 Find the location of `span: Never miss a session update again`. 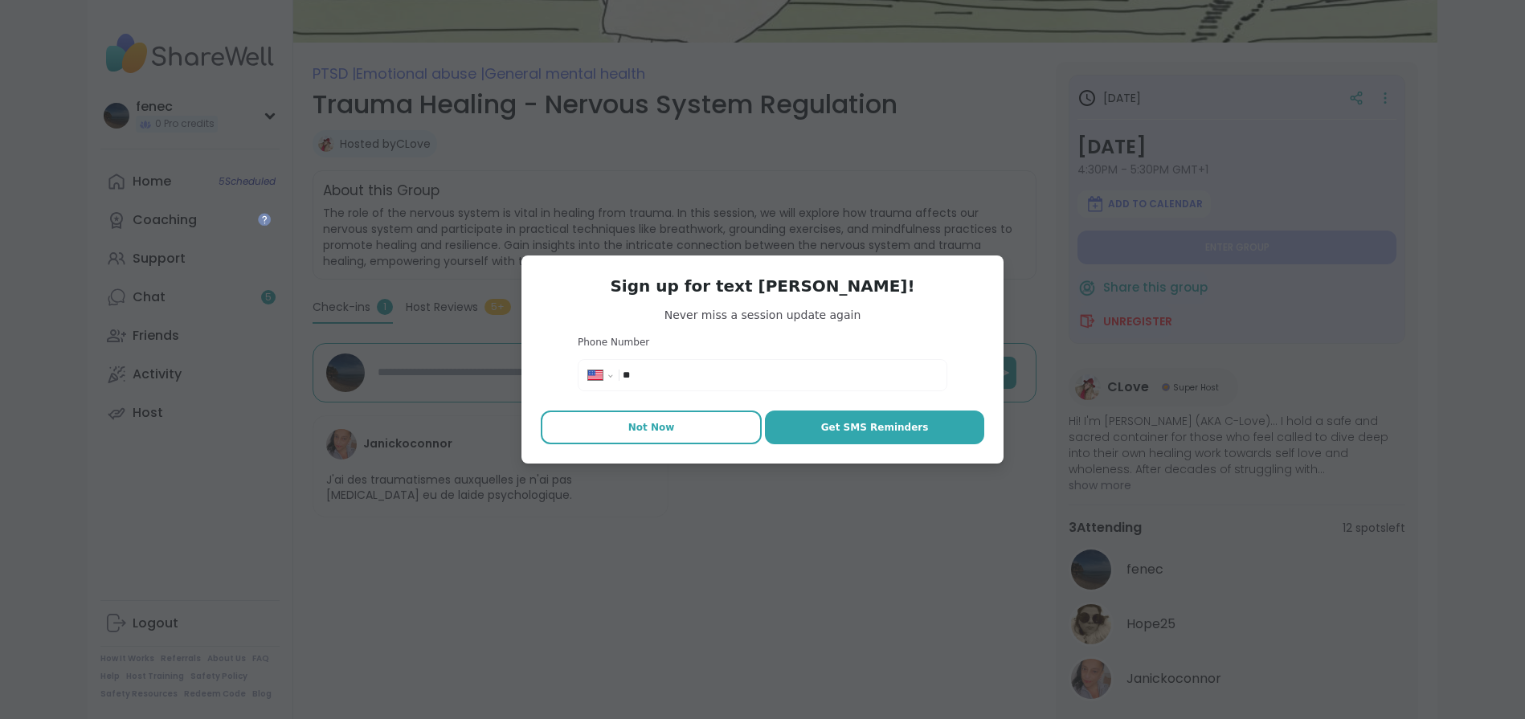

span: Never miss a session update again is located at coordinates (763, 315).